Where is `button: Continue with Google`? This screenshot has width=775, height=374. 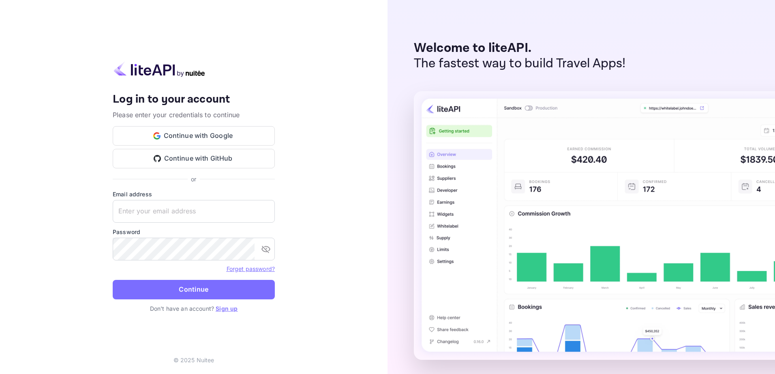
button: Continue with Google is located at coordinates (194, 136).